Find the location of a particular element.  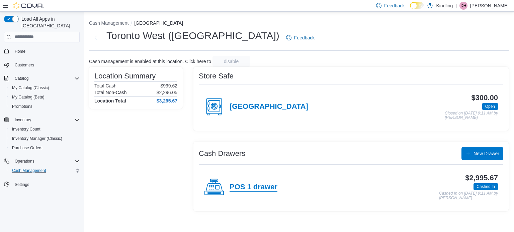

a: Promotions is located at coordinates (22, 107).